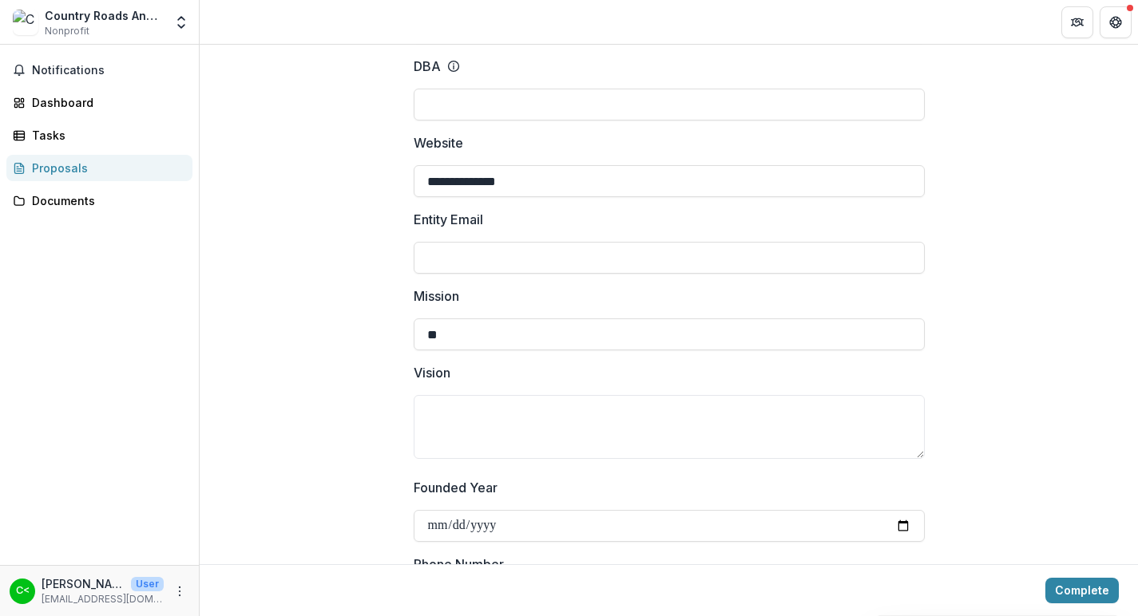 This screenshot has height=616, width=1138. What do you see at coordinates (26, 22) in the screenshot?
I see `img: Country Roads Angel Network` at bounding box center [26, 22].